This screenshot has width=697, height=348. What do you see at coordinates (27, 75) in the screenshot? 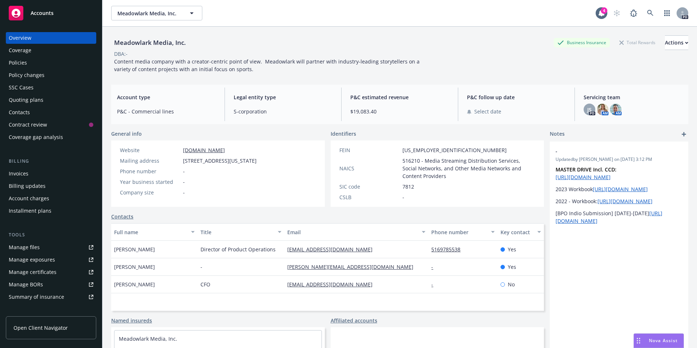
I see `div: Policy changes` at bounding box center [27, 75].